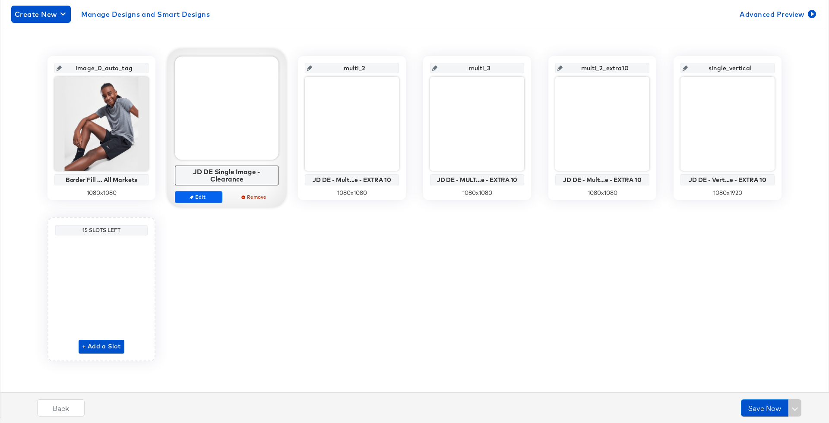 The width and height of the screenshot is (829, 423). Describe the element at coordinates (101, 180) in the screenshot. I see `div: Border Fill ... All Markets` at that location.